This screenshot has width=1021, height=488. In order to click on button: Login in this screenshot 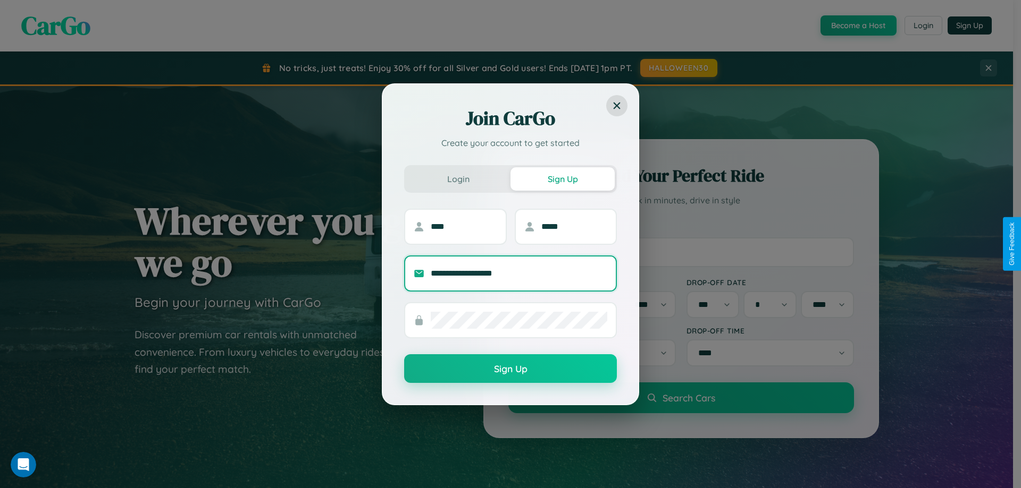, I will do `click(458, 179)`.